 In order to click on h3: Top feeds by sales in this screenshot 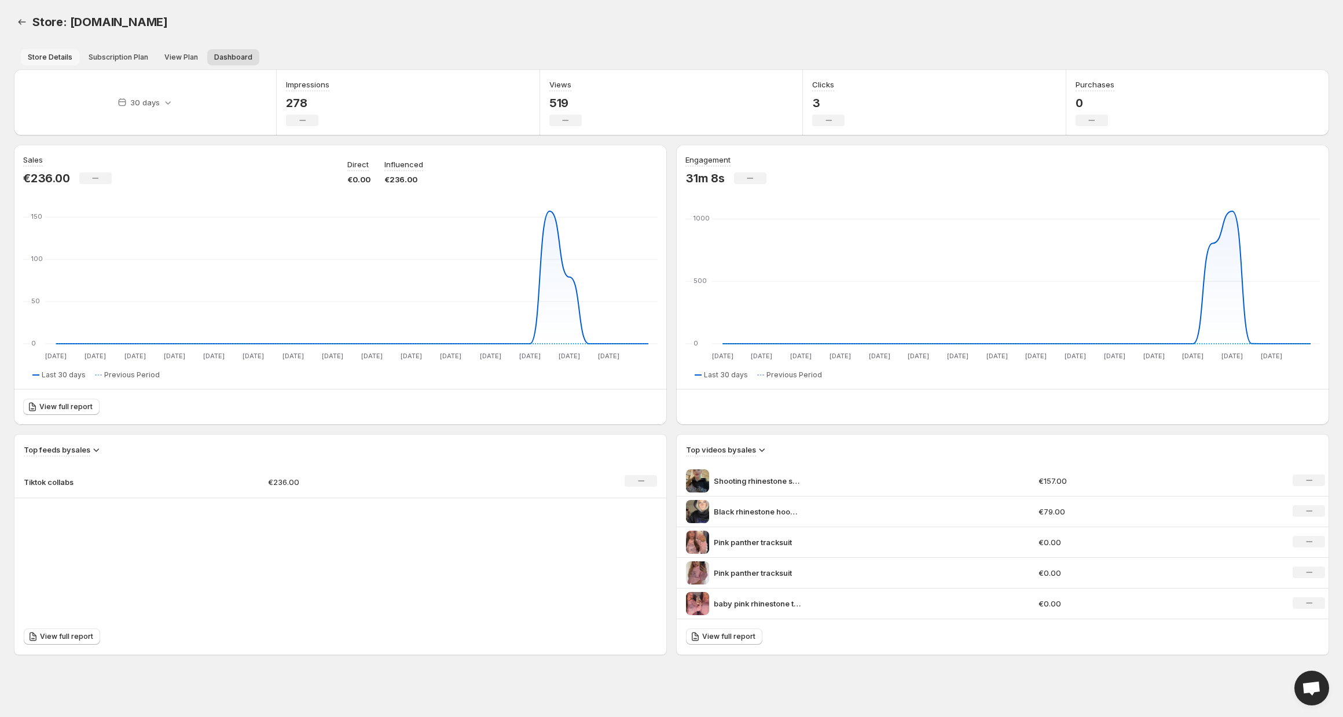, I will do `click(57, 450)`.